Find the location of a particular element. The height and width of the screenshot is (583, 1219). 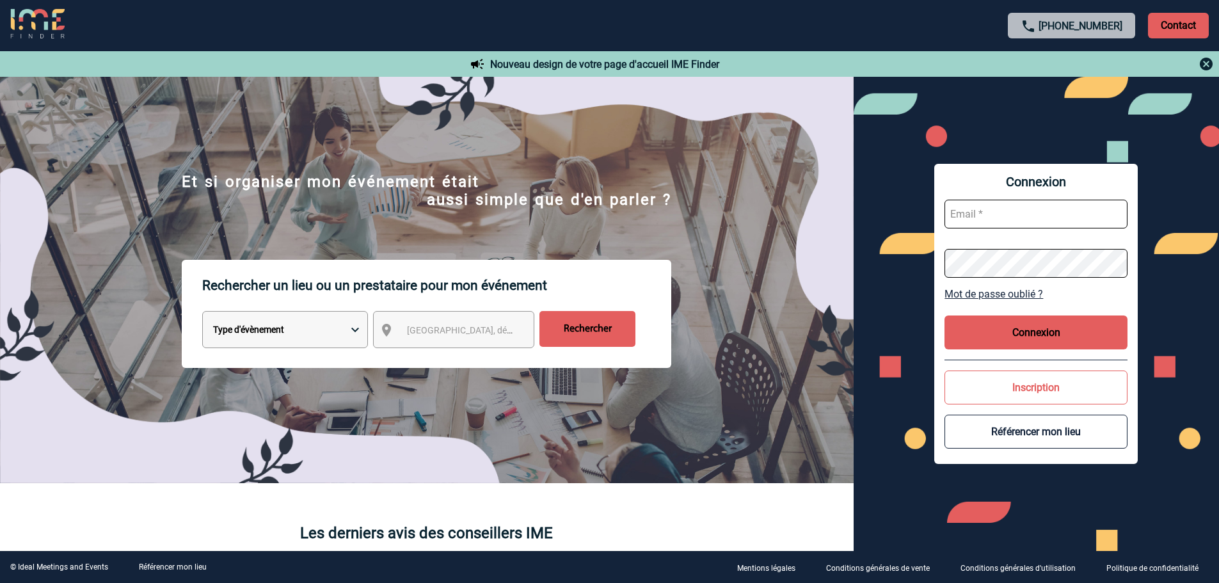

a: Référencer mon lieu is located at coordinates (173, 567).